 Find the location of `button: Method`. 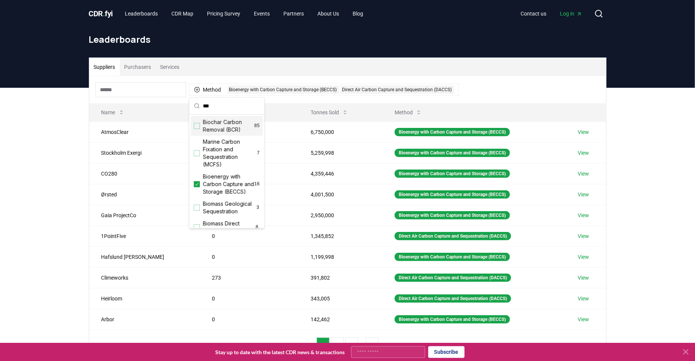

button: Method is located at coordinates (408, 112).